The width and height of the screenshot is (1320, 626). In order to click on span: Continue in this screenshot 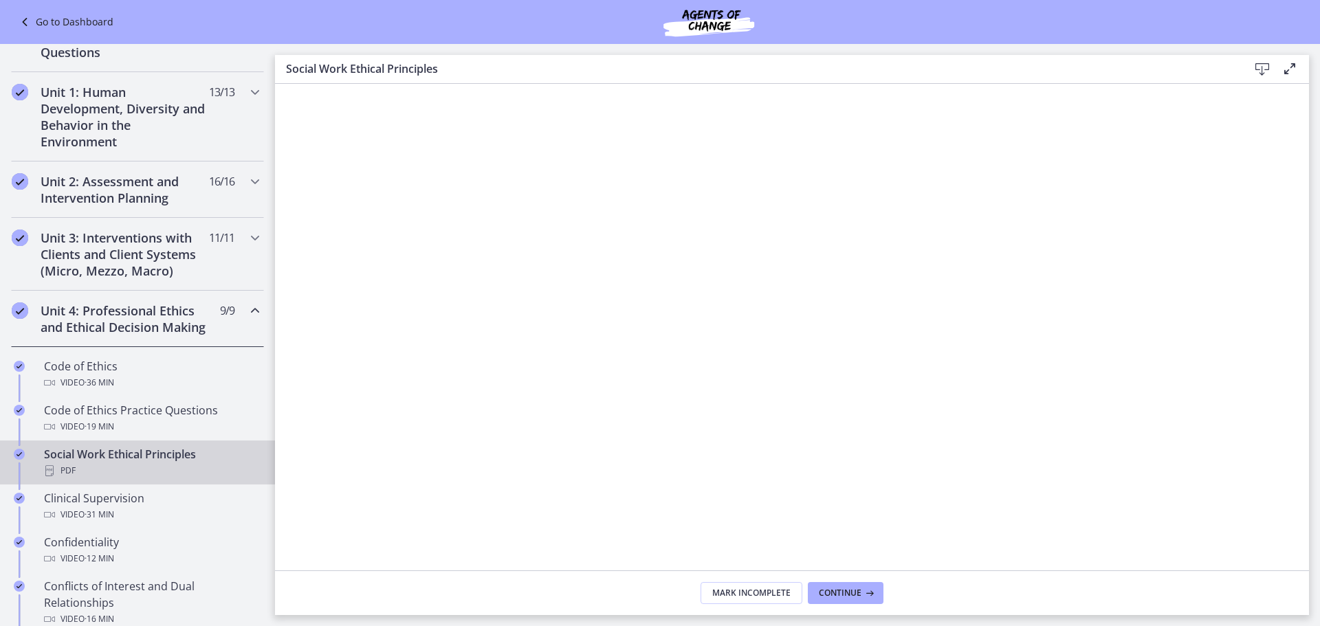, I will do `click(840, 593)`.